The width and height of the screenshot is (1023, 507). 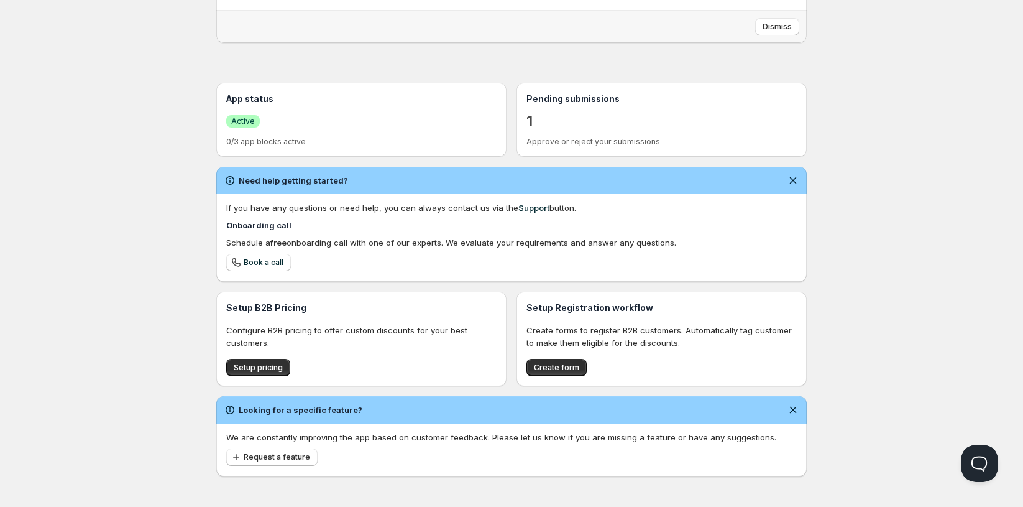 I want to click on div: Schedule a onboarding call with one of our experts. We evaluate your requirements and answer any ..., so click(x=512, y=242).